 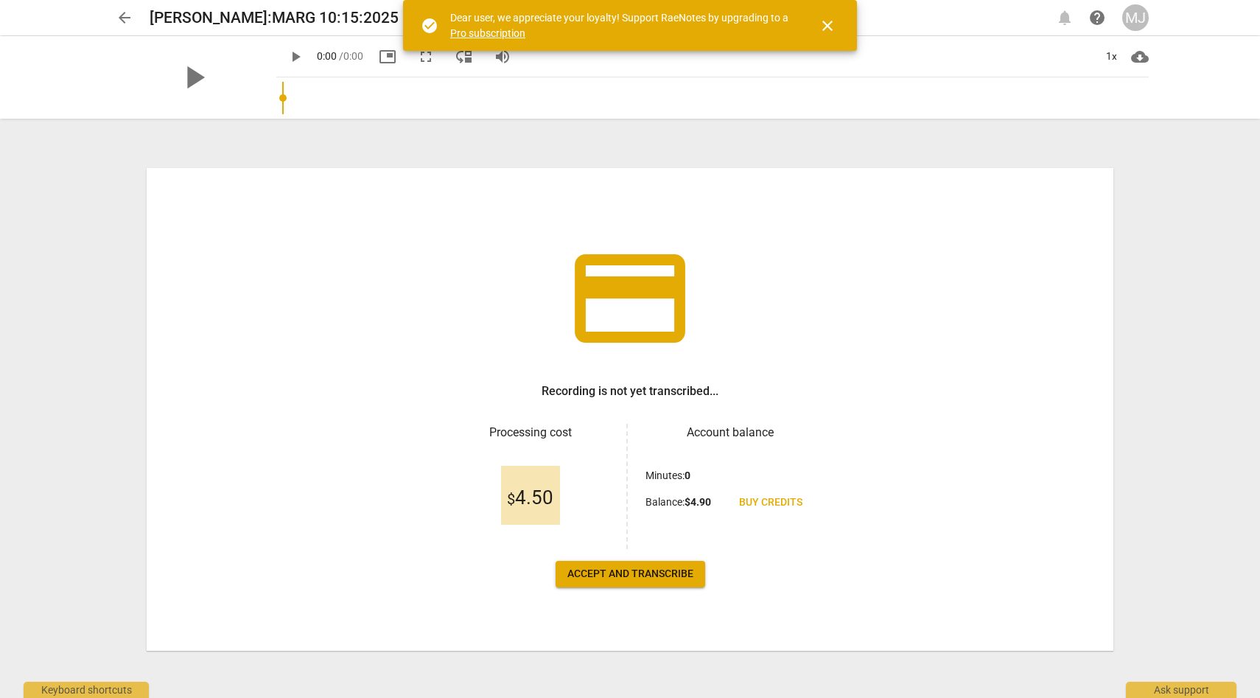 I want to click on span: / 0:00, so click(x=351, y=56).